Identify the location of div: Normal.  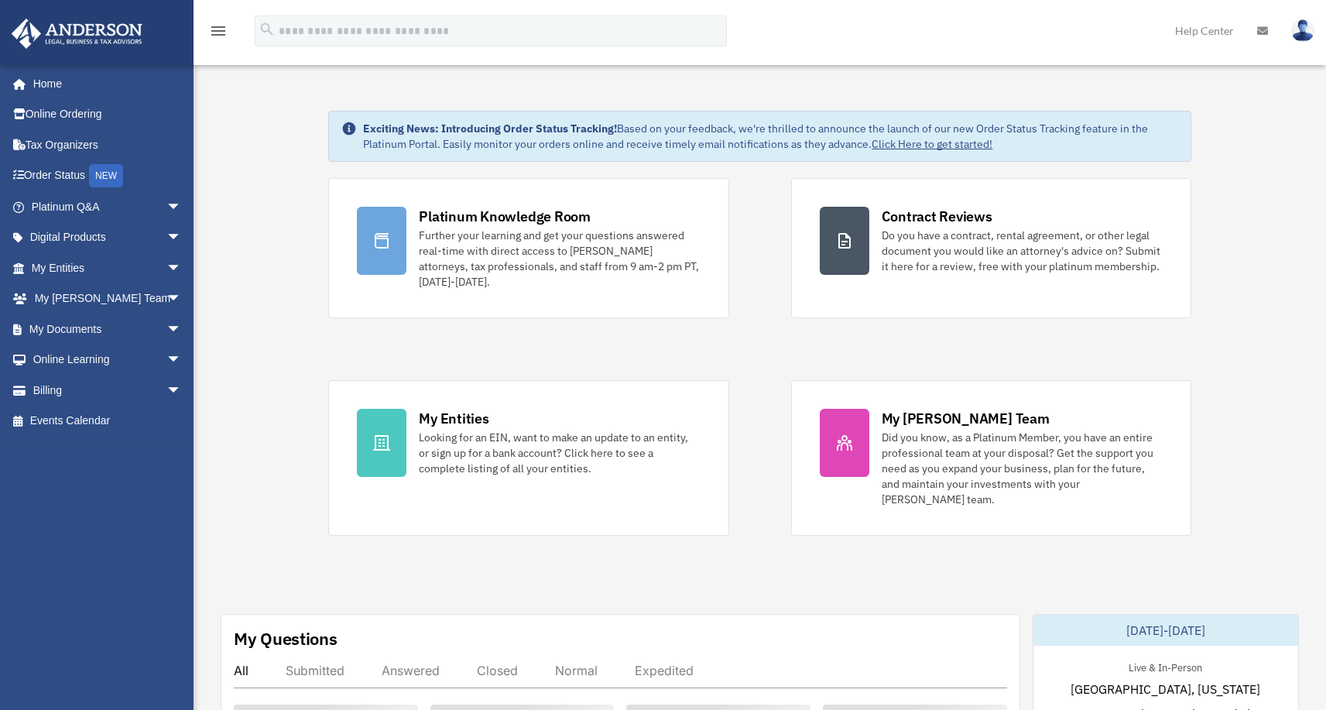
(576, 670).